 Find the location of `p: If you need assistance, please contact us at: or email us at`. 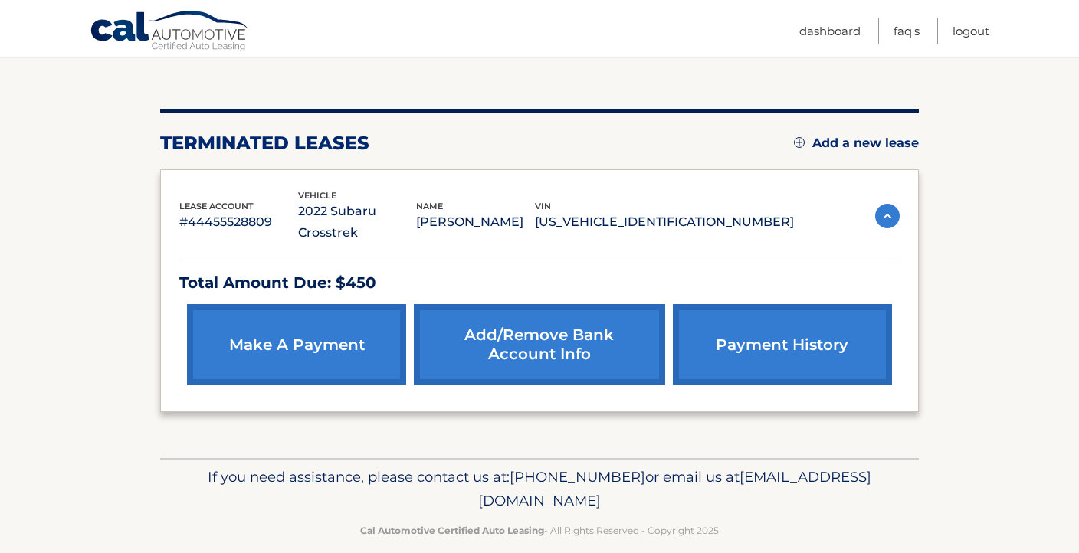

p: If you need assistance, please contact us at: or email us at is located at coordinates (539, 489).